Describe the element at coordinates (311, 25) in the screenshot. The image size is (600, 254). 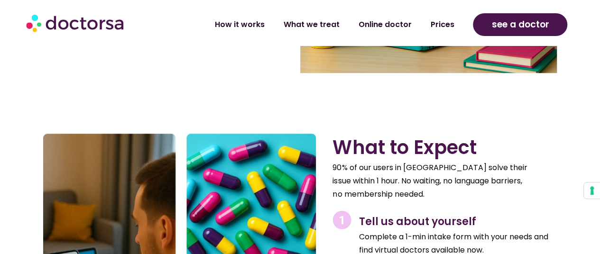
I see `a: What we treat` at that location.